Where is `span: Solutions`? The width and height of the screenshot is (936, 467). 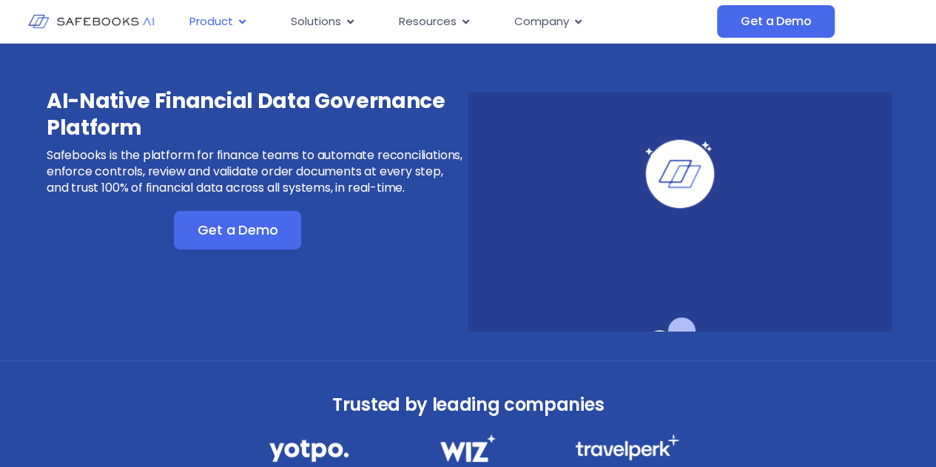
span: Solutions is located at coordinates (316, 21).